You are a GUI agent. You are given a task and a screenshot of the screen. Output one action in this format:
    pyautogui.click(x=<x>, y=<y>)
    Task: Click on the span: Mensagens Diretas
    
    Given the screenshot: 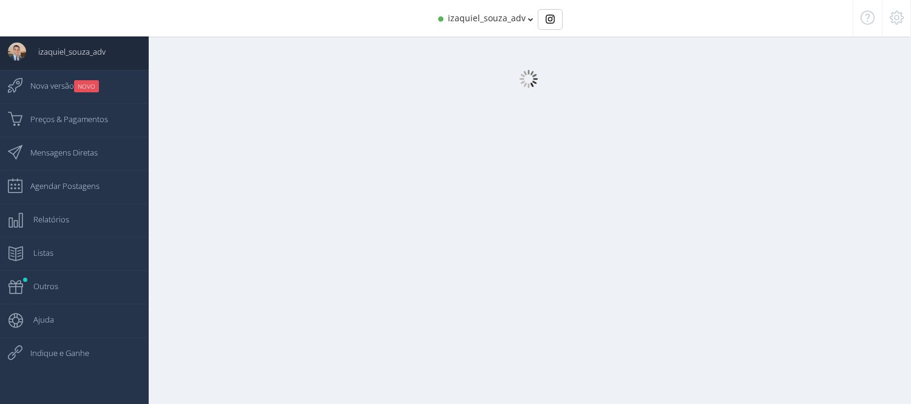 What is the action you would take?
    pyautogui.click(x=58, y=152)
    